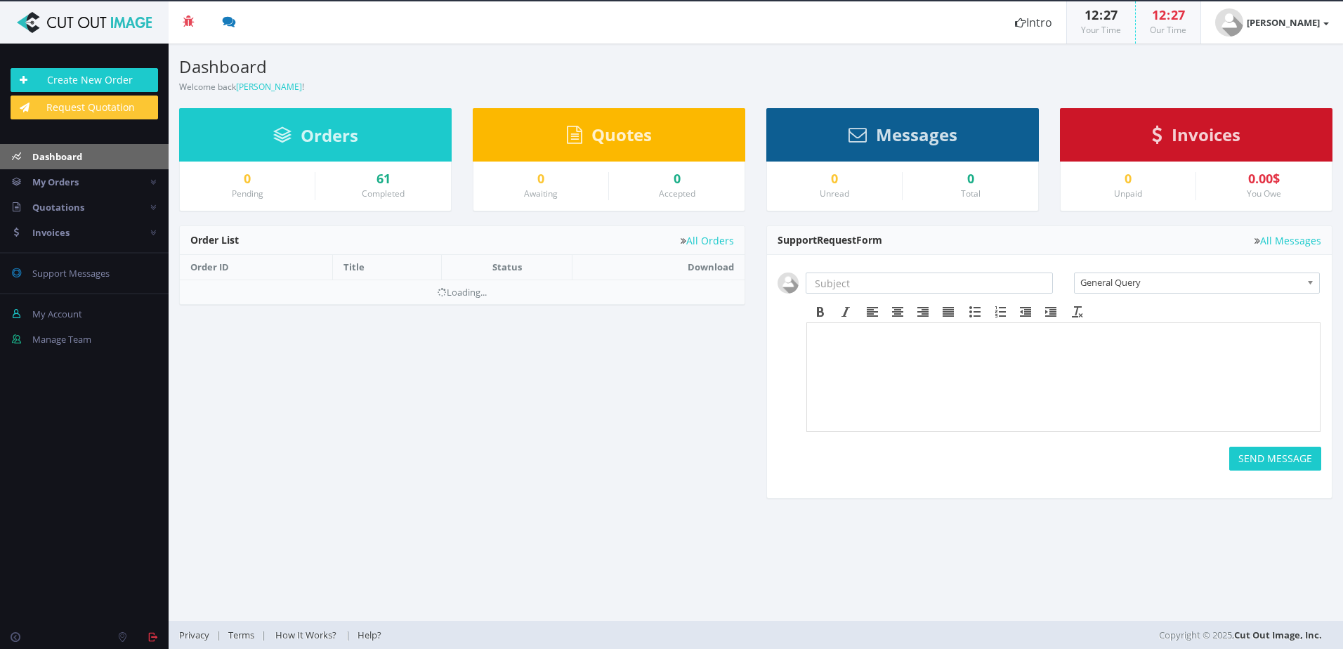  What do you see at coordinates (462, 291) in the screenshot?
I see `td: Loading...` at bounding box center [462, 291].